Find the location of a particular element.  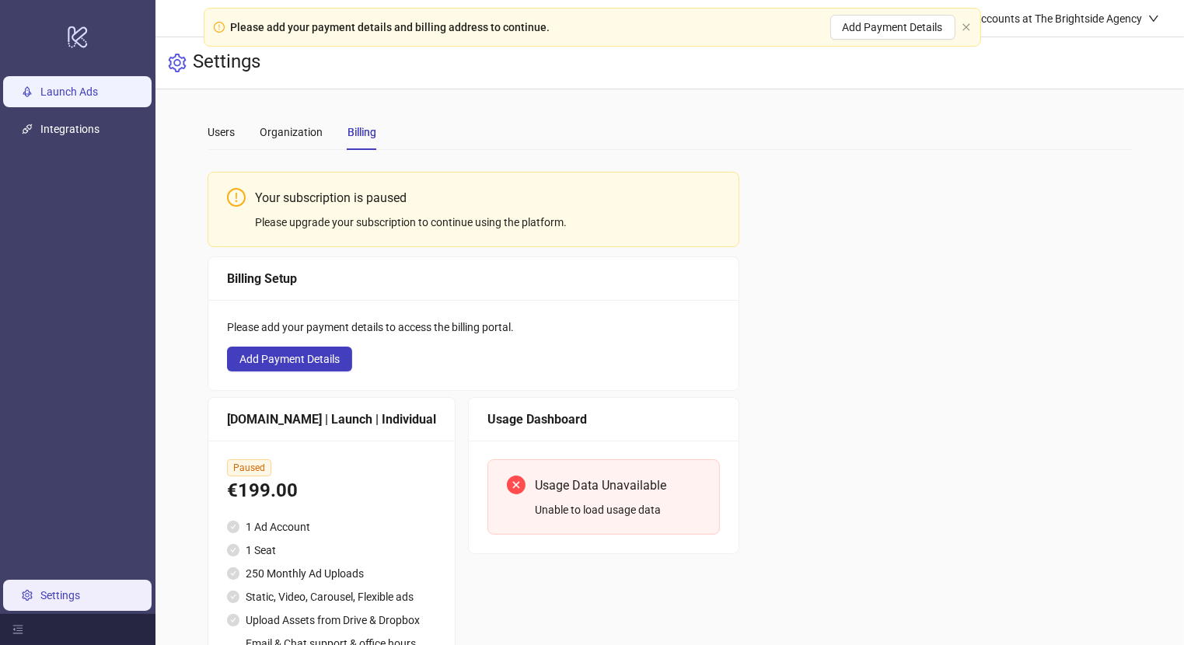

div: Usage Dashboard is located at coordinates (603, 419).